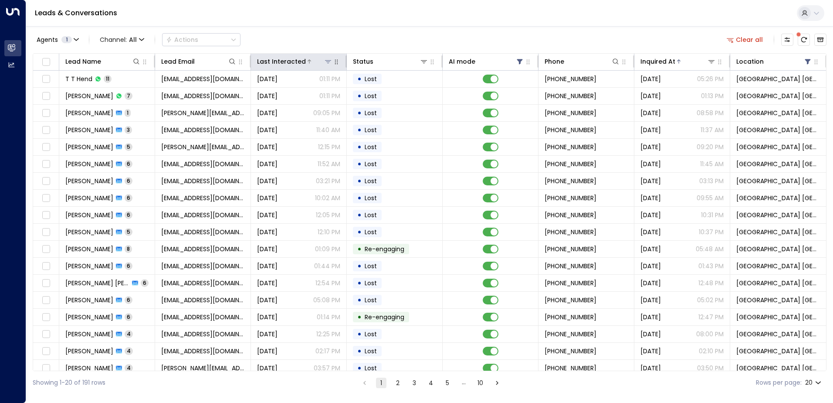  What do you see at coordinates (267, 317) in the screenshot?
I see `span: Aug 23, 2025` at bounding box center [267, 317].